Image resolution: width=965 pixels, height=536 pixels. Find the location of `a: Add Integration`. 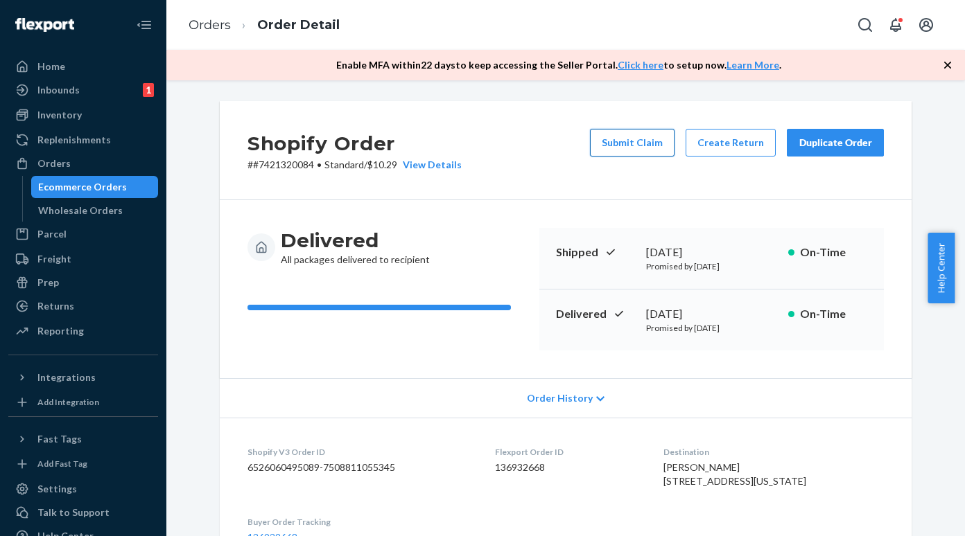

a: Add Integration is located at coordinates (83, 403).